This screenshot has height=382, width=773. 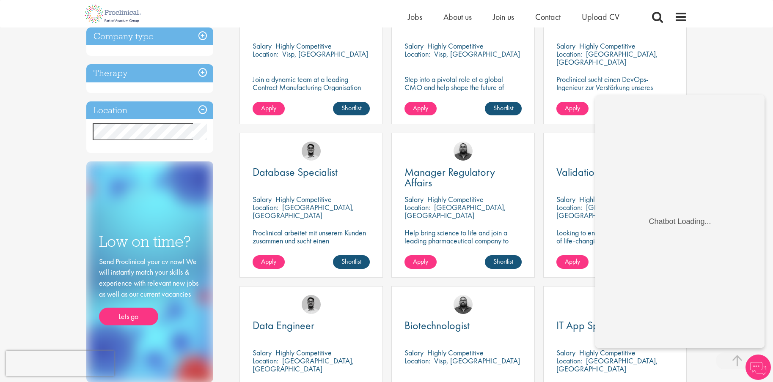 What do you see at coordinates (600, 17) in the screenshot?
I see `span: Upload CV` at bounding box center [600, 17].